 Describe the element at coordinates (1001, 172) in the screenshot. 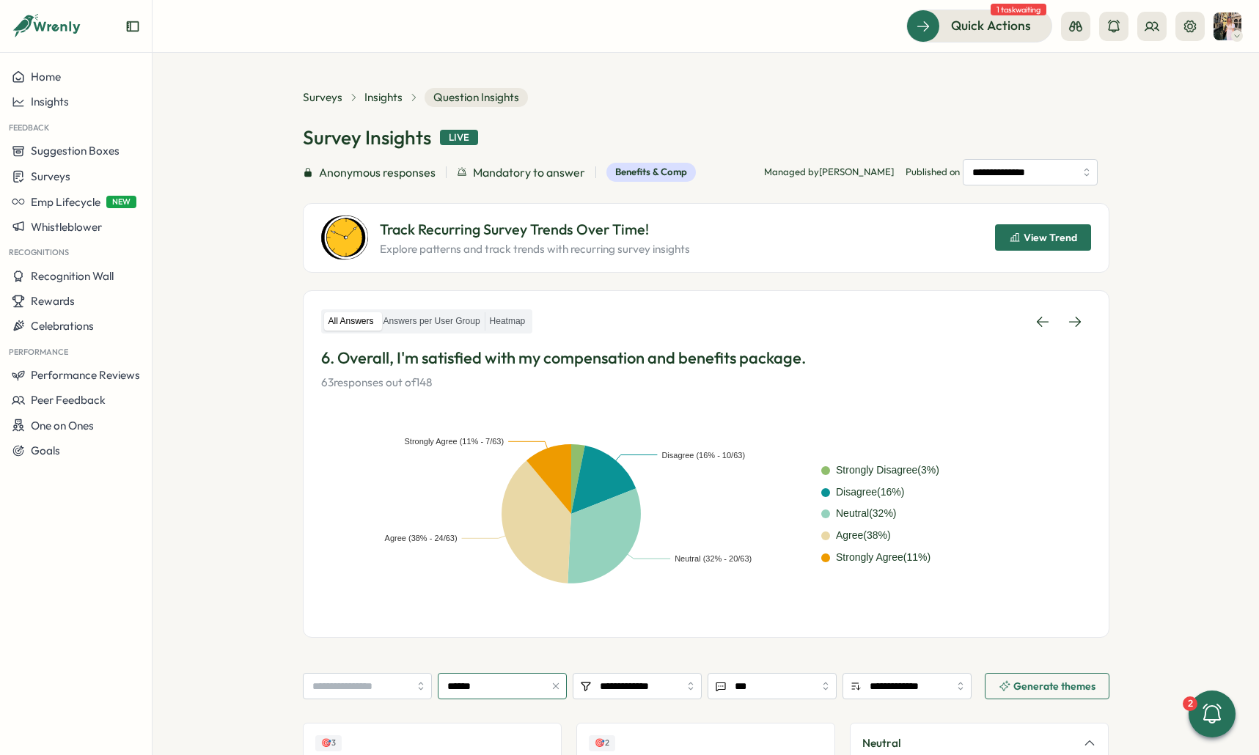

I see `span: Published on` at that location.